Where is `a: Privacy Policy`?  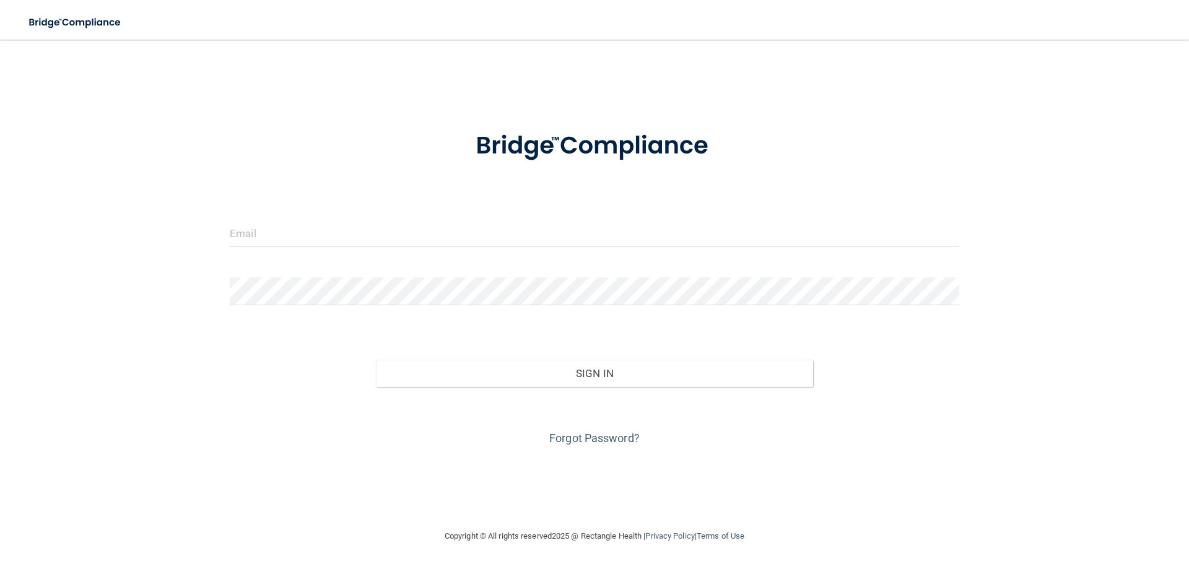 a: Privacy Policy is located at coordinates (669, 536).